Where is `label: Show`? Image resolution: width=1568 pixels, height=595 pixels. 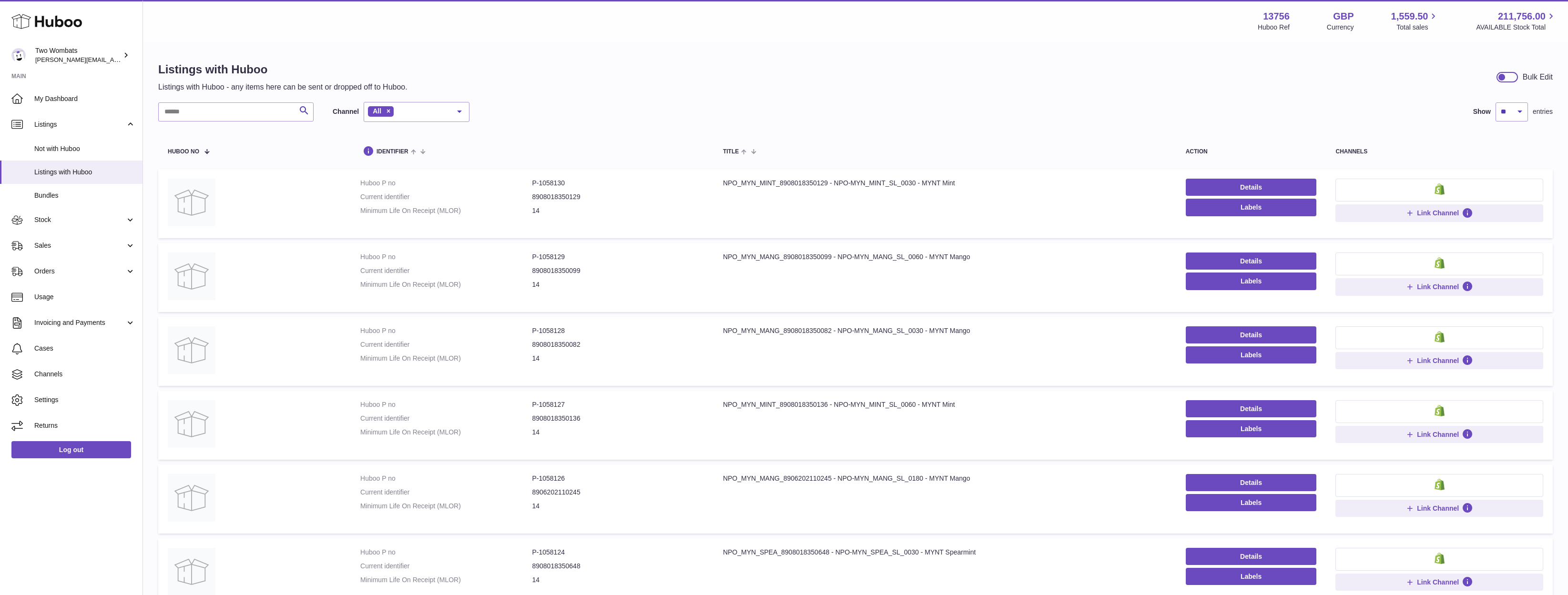
label: Show is located at coordinates (1482, 112).